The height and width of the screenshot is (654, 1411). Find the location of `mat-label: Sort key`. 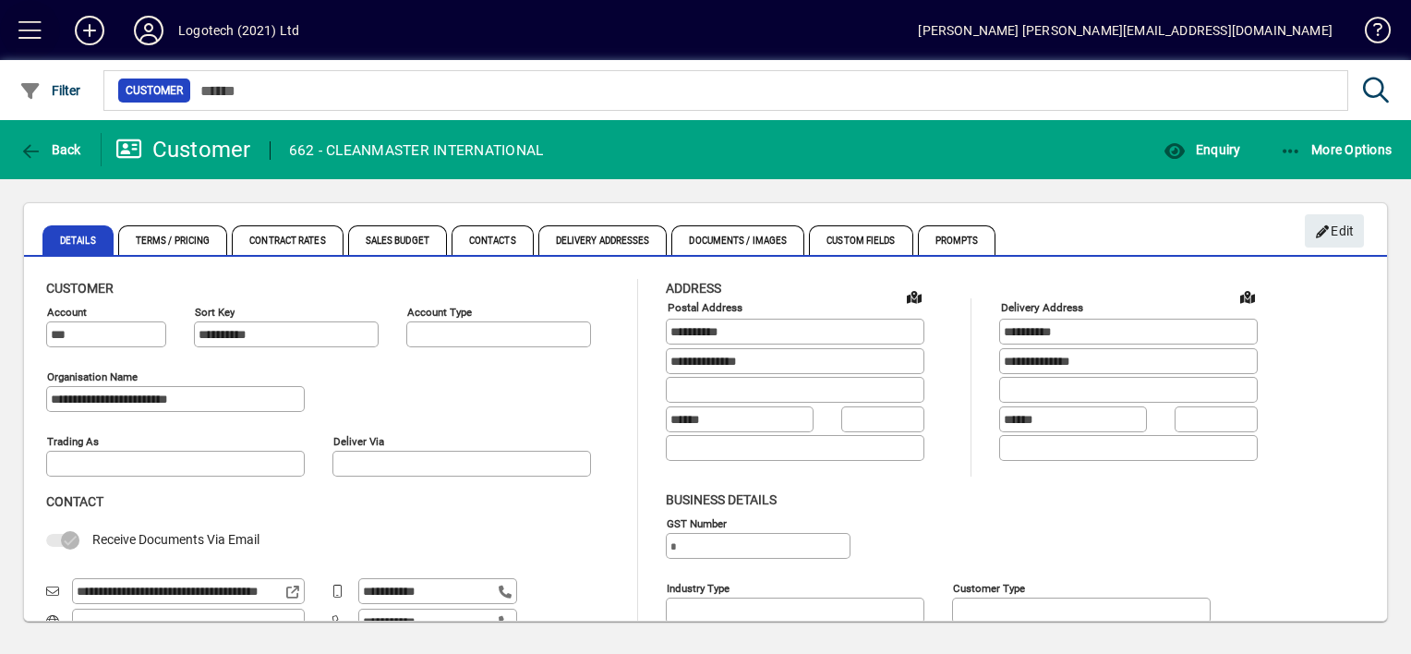

mat-label: Sort key is located at coordinates (214, 312).